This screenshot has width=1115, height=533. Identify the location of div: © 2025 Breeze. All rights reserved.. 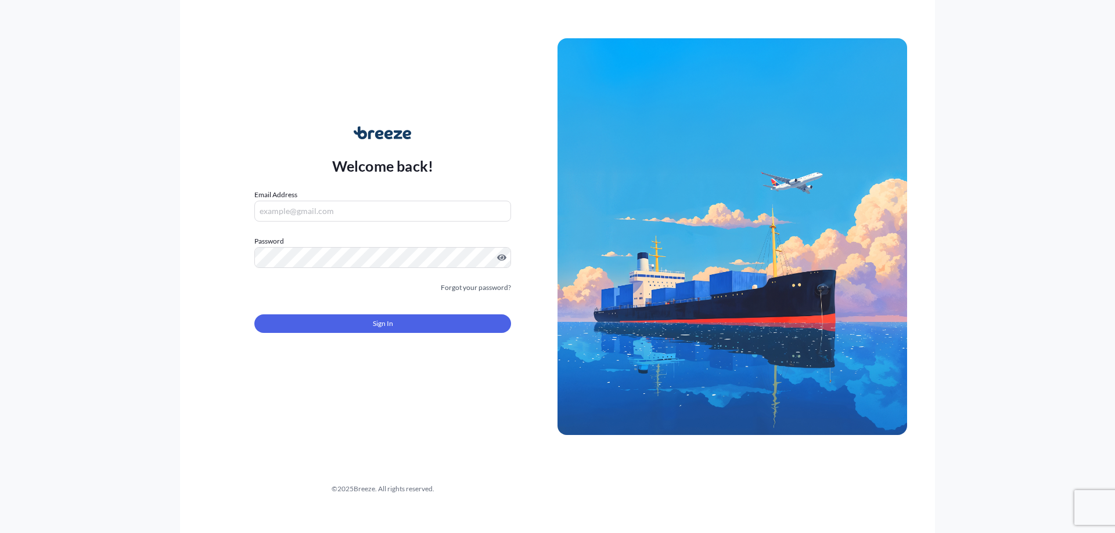
(383, 489).